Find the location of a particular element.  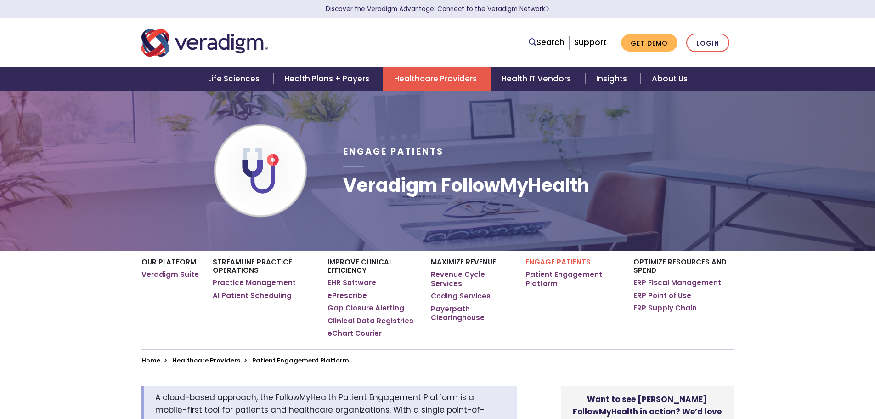

img: Veradigm logo is located at coordinates (205, 43).